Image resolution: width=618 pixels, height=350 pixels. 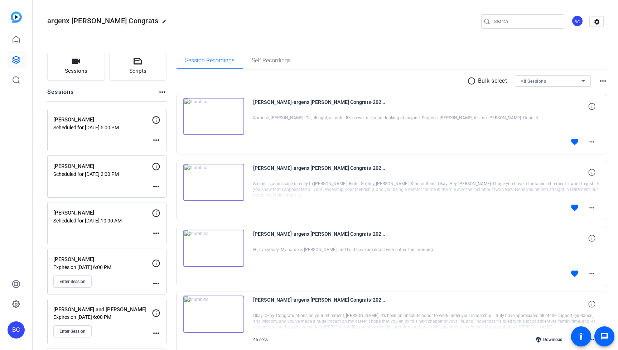 I want to click on button: Scripts, so click(x=138, y=66).